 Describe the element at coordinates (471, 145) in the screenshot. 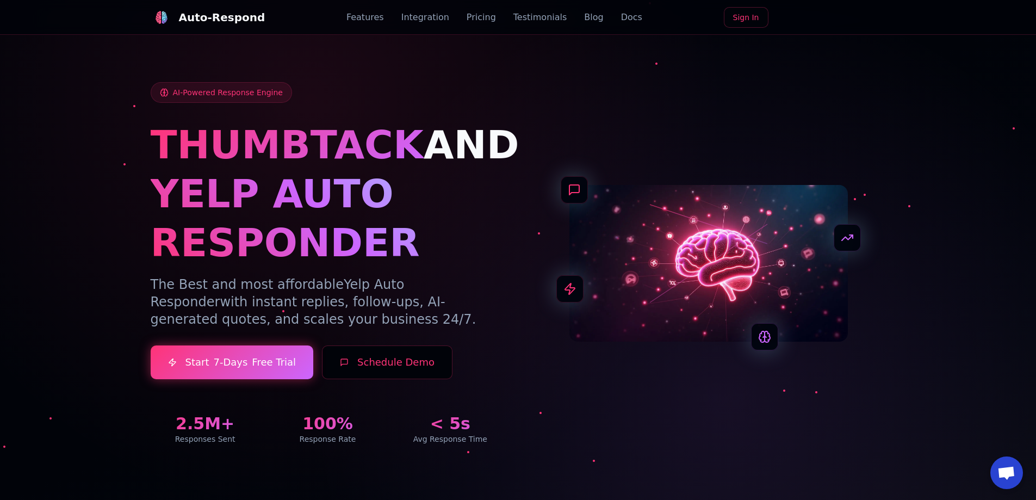

I see `span: AND` at that location.